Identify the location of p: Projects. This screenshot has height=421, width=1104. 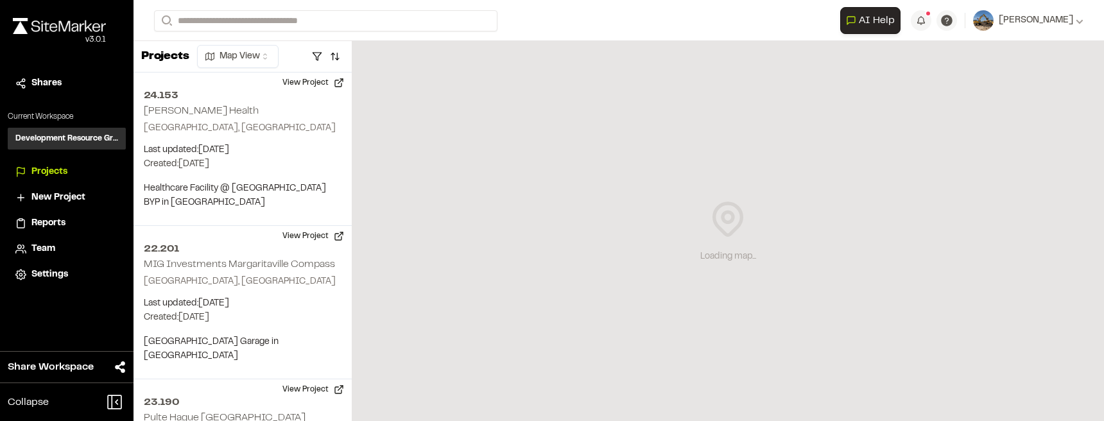
(165, 57).